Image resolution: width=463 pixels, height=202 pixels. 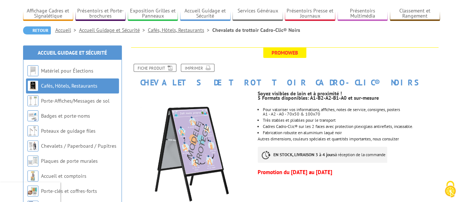 I want to click on button: Cookies (fenêtre modale), so click(x=450, y=189).